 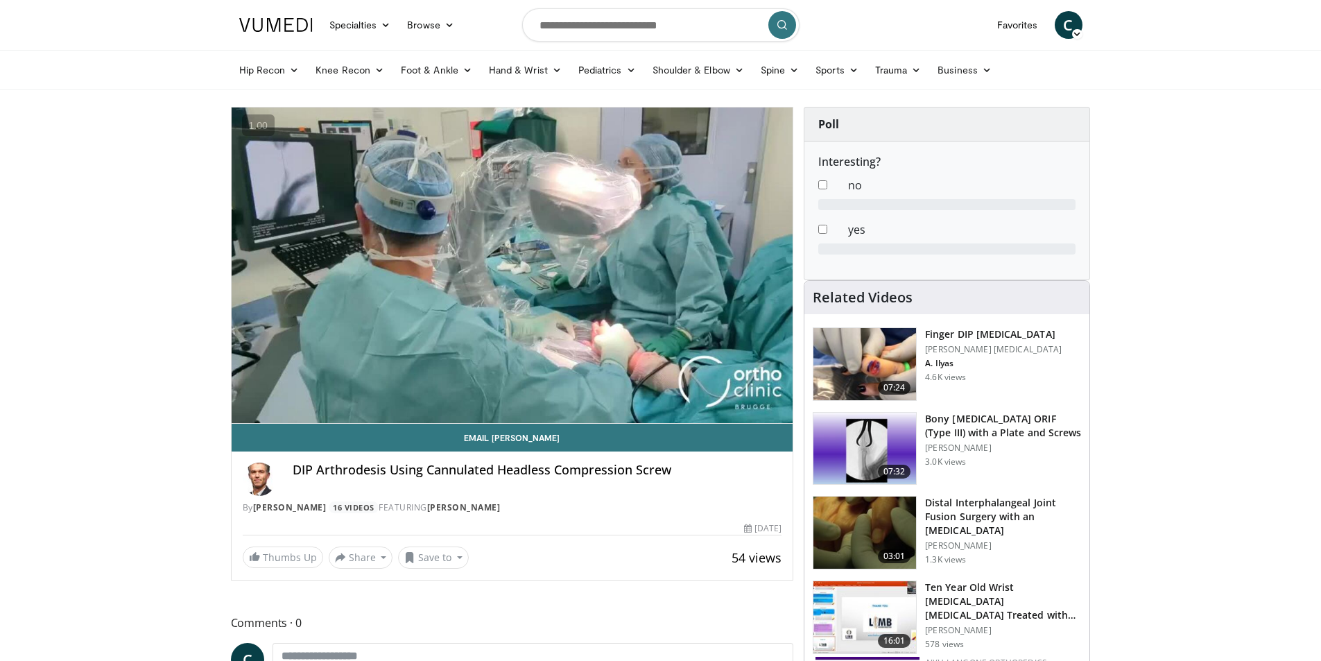 I want to click on a: Hip Recon, so click(x=269, y=70).